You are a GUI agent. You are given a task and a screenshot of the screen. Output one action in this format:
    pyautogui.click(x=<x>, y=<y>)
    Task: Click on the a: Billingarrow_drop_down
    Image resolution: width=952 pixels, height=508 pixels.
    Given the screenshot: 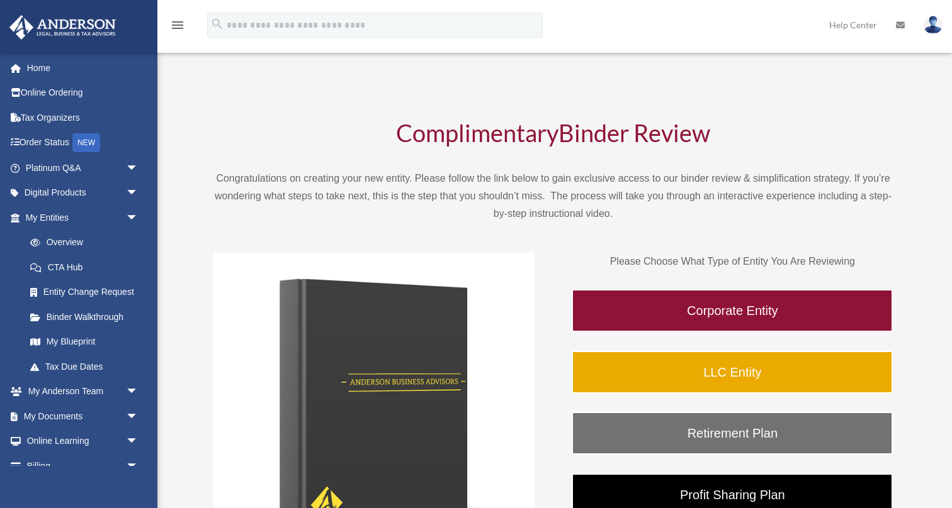 What is the action you would take?
    pyautogui.click(x=83, y=466)
    